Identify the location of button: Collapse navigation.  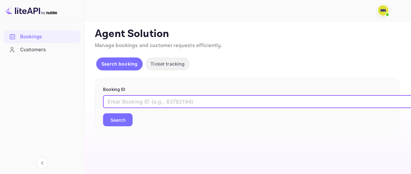
(42, 163).